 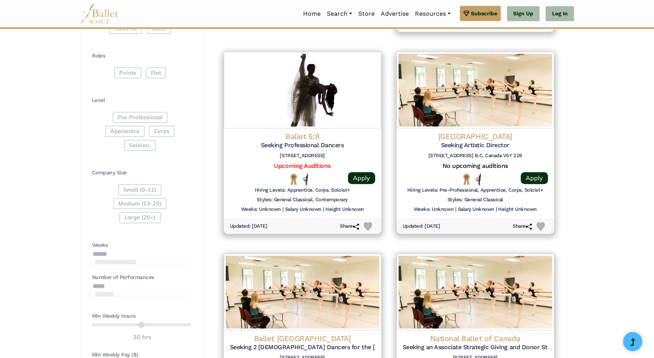 What do you see at coordinates (340, 14) in the screenshot?
I see `a: Search` at bounding box center [340, 14].